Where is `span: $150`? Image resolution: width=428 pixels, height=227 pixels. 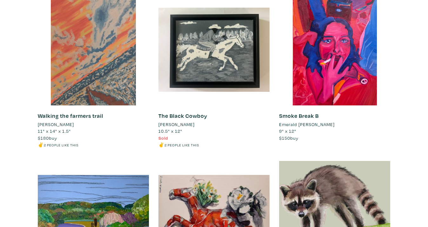 span: $150 is located at coordinates (285, 138).